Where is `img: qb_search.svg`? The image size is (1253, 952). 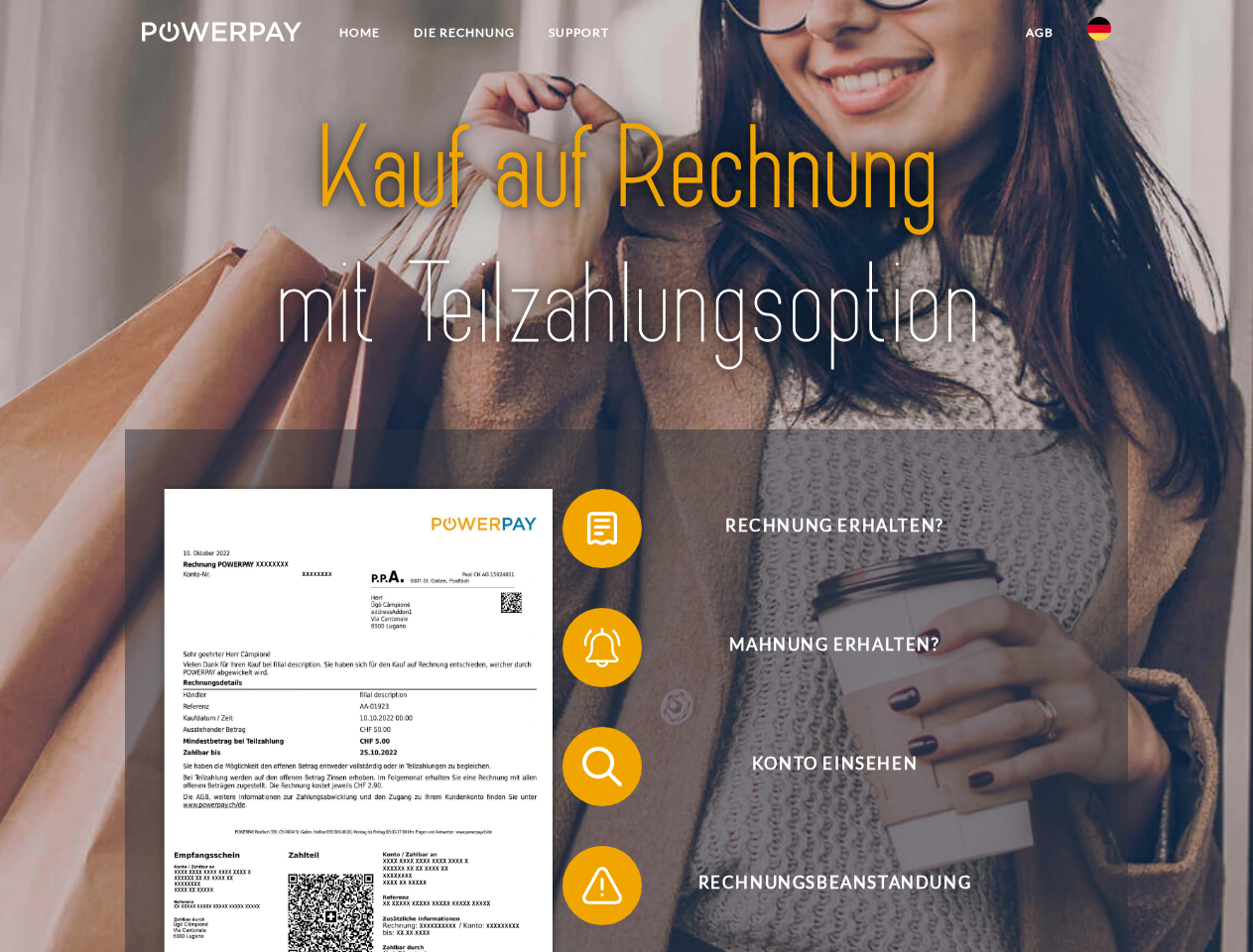
img: qb_search.svg is located at coordinates (603, 767).